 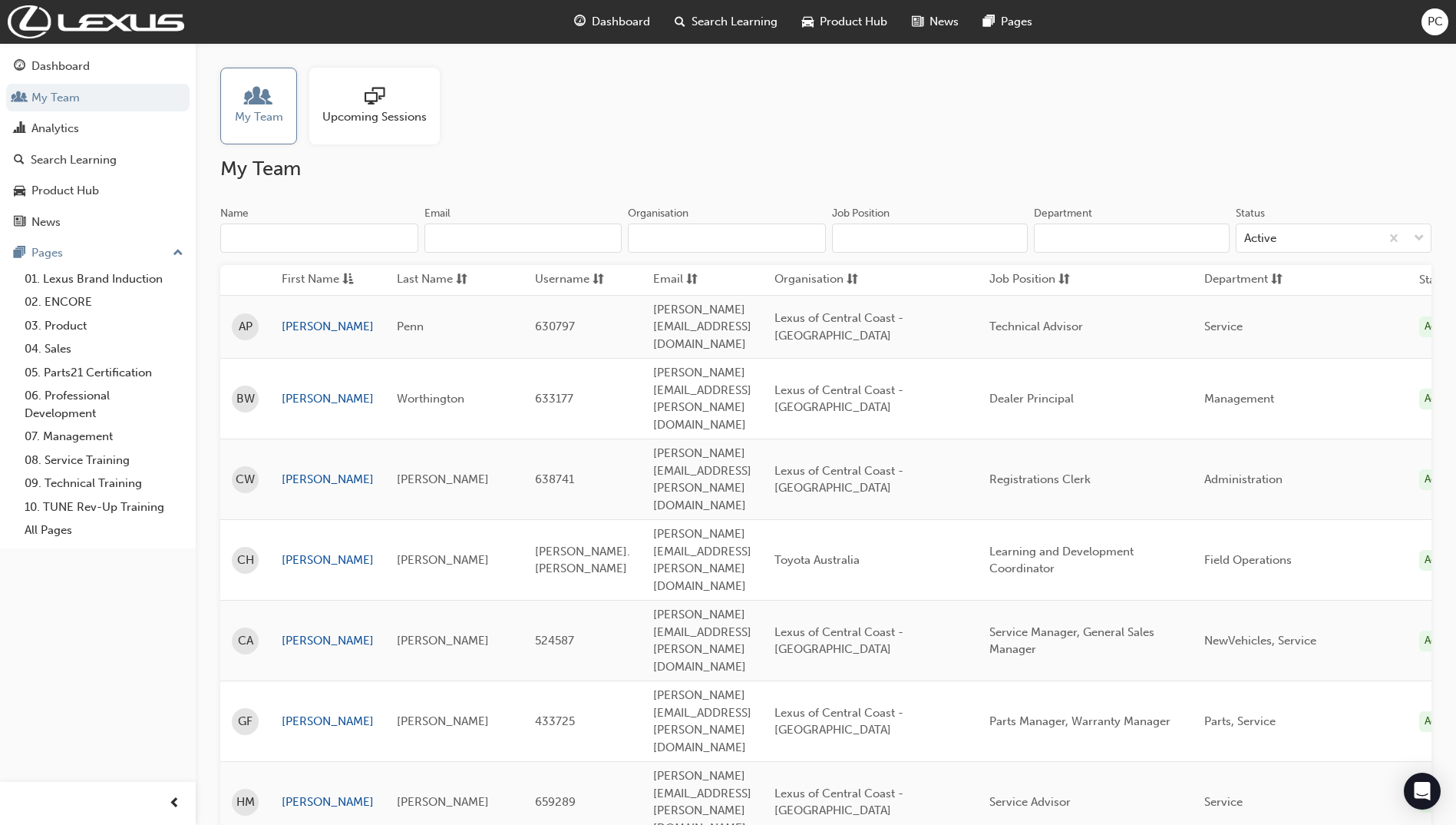 I want to click on span: asc-icon, so click(x=348, y=279).